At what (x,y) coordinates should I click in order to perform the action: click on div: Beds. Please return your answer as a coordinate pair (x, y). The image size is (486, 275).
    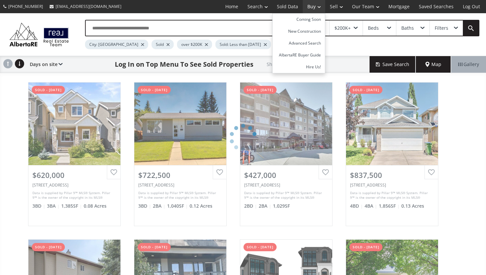
    Looking at the image, I should click on (373, 28).